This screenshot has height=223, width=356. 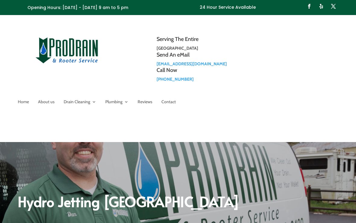 I want to click on a: Follow on Facebook, so click(x=309, y=6).